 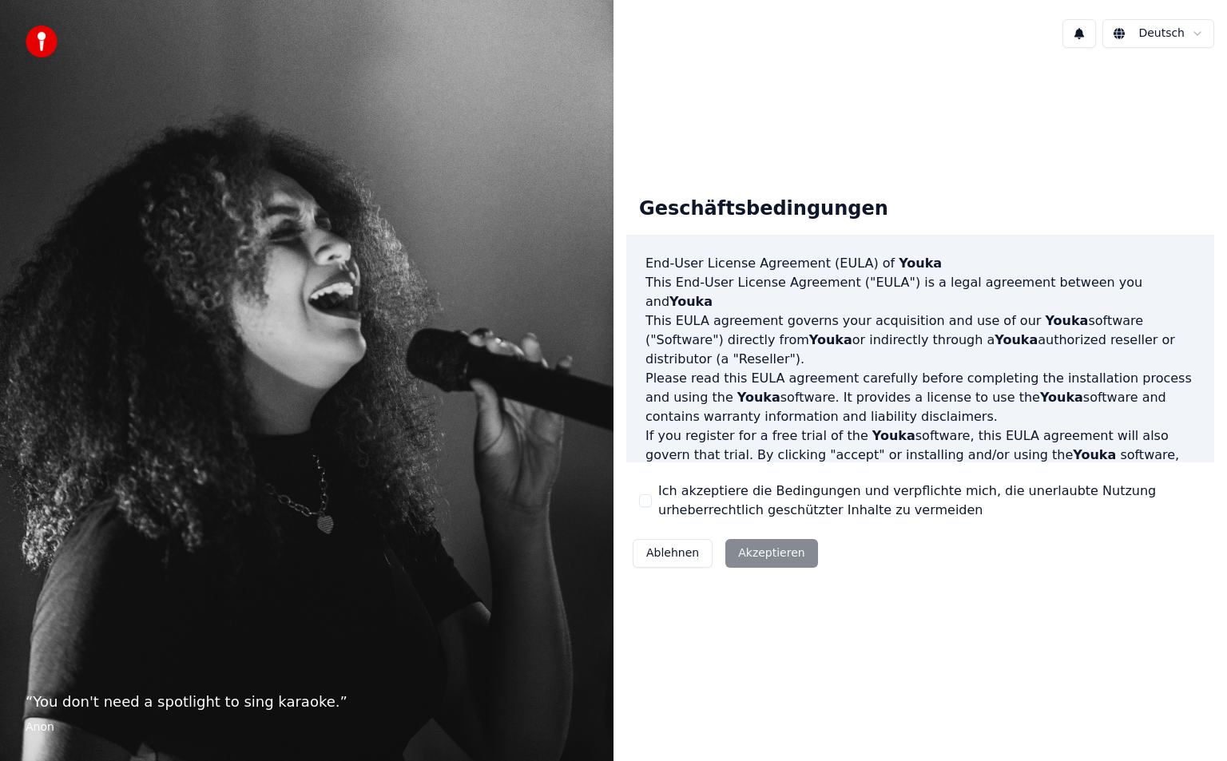 What do you see at coordinates (920, 398) in the screenshot?
I see `p: Please read this EULA agreement carefully before completing the installation process and using th...` at bounding box center [920, 398].